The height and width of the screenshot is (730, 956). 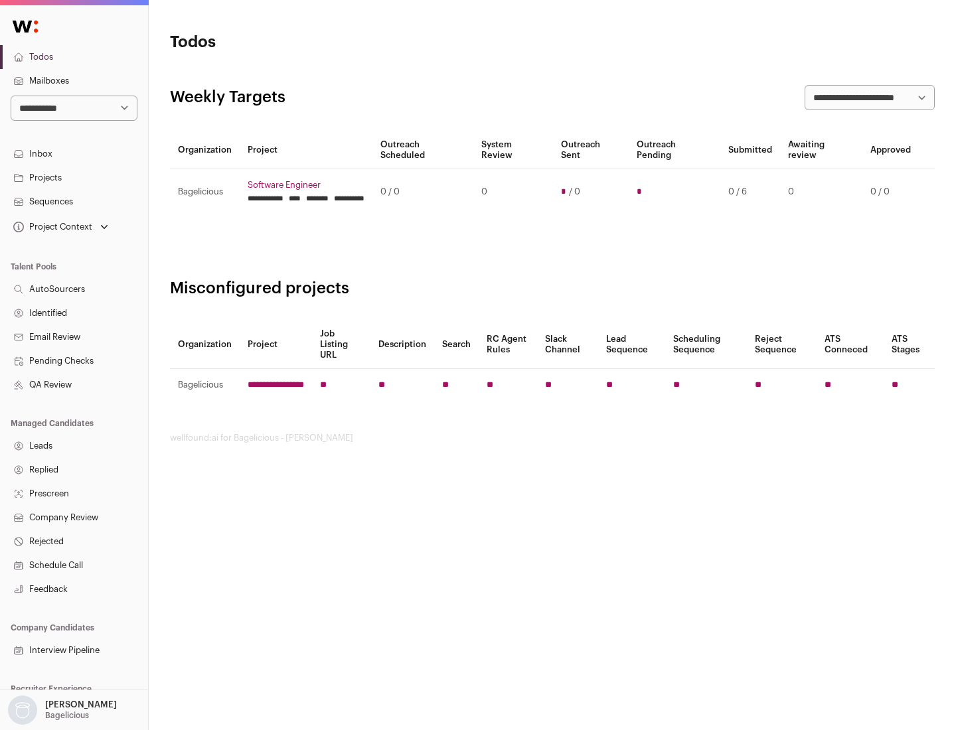 What do you see at coordinates (513, 150) in the screenshot?
I see `th: System Review` at bounding box center [513, 150].